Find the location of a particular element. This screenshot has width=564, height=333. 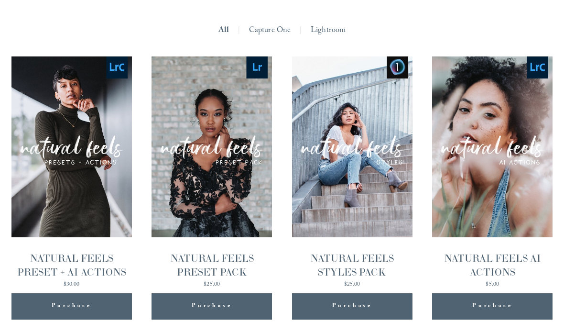

a: NATURAL FEELS PRESET PACK is located at coordinates (212, 173).